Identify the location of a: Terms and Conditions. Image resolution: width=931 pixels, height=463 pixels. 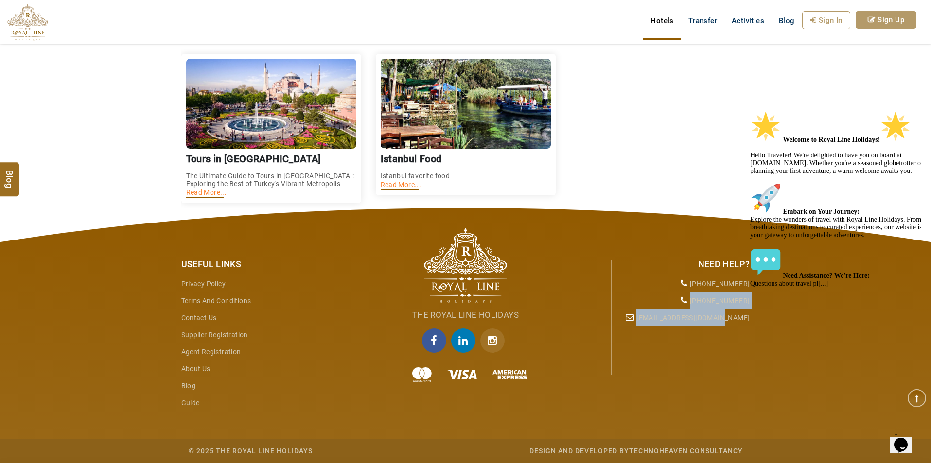
(216, 301).